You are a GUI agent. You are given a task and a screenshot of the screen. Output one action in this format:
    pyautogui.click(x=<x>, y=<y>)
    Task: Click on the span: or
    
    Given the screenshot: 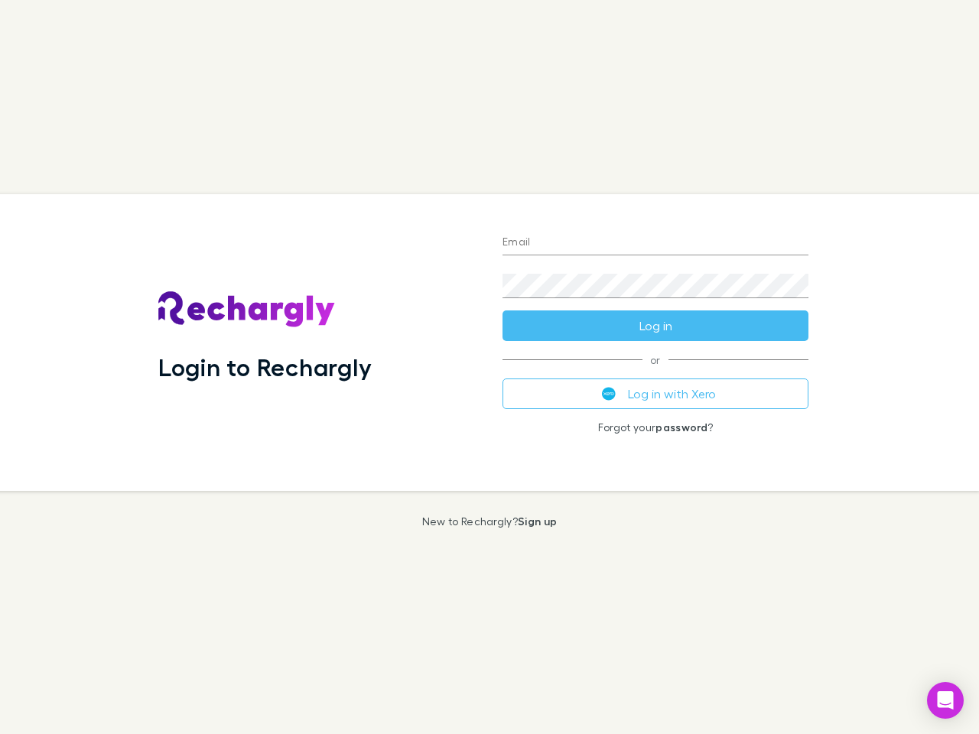 What is the action you would take?
    pyautogui.click(x=655, y=359)
    